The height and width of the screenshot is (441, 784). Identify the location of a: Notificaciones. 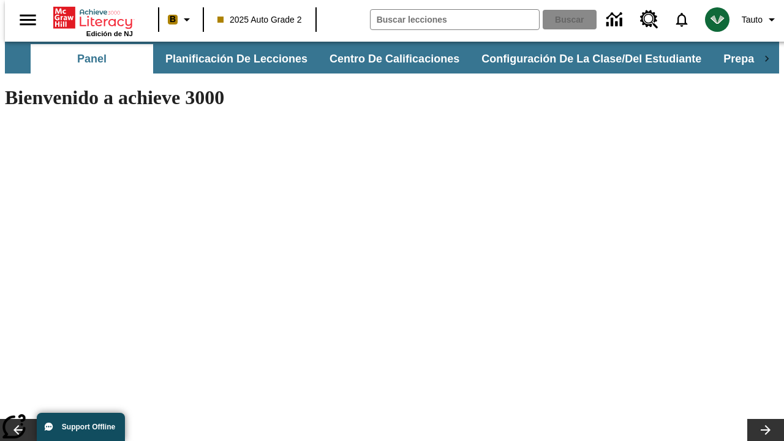
(682, 20).